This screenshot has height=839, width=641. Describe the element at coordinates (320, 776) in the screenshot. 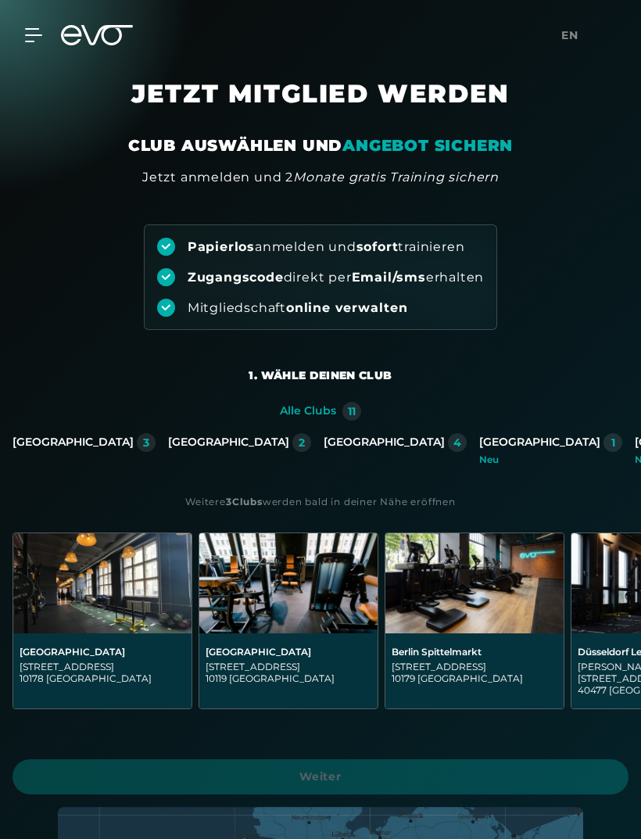

I see `span: Weiter` at that location.